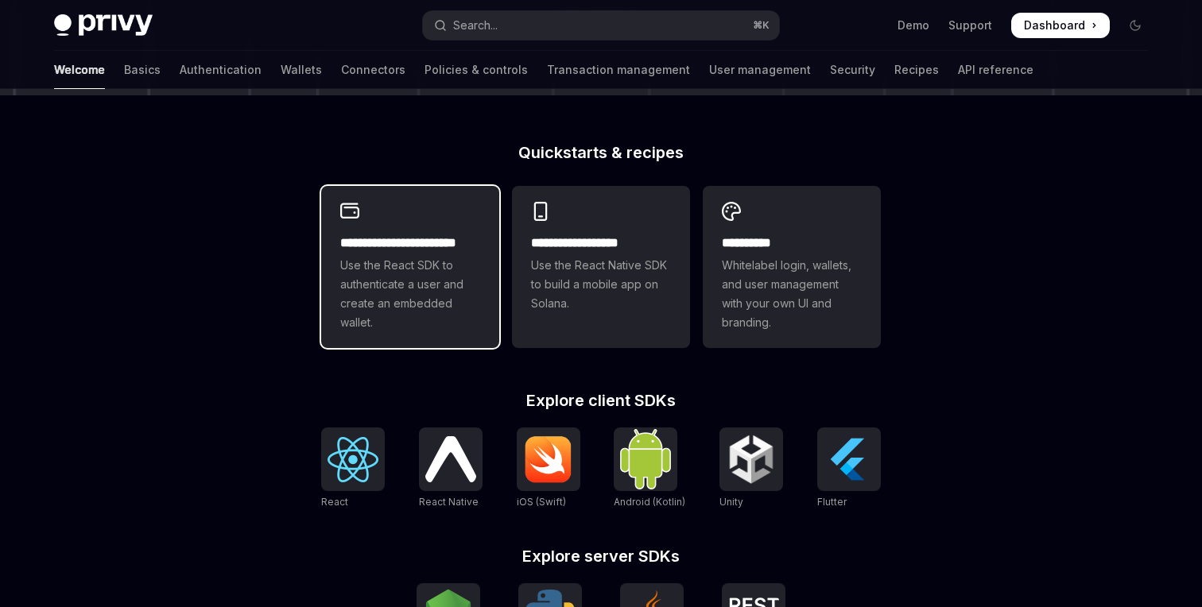  I want to click on img: Unity, so click(751, 459).